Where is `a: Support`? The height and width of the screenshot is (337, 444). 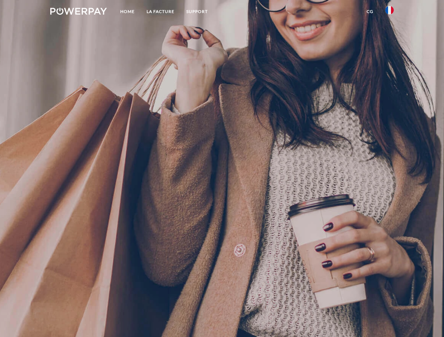
a: Support is located at coordinates (197, 12).